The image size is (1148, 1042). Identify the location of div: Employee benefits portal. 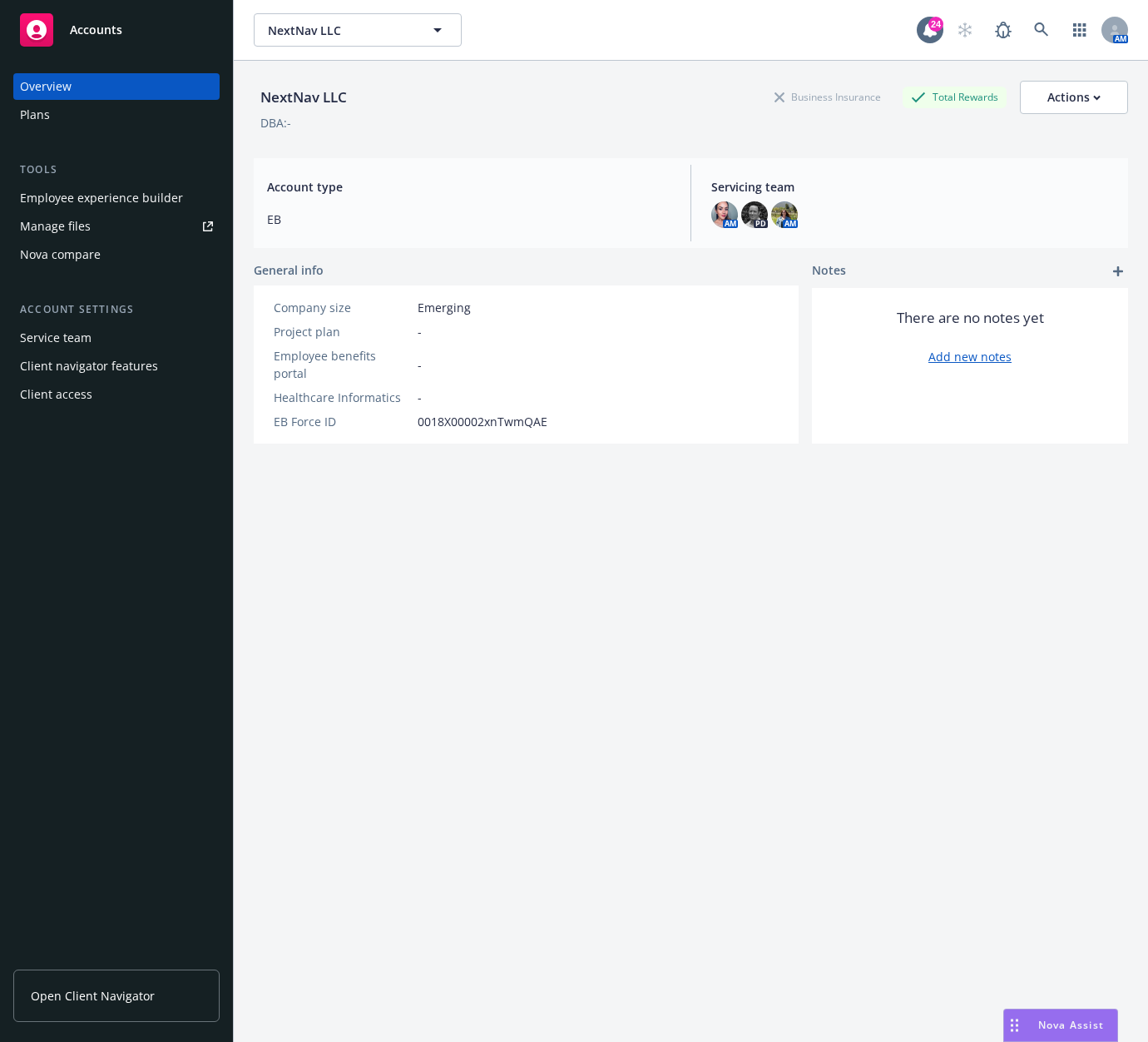
(342, 364).